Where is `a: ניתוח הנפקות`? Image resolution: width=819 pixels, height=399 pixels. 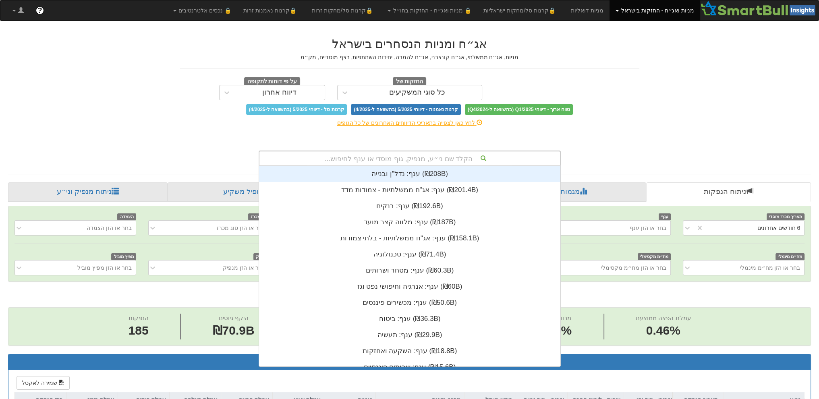 a: ניתוח הנפקות is located at coordinates (729, 192).